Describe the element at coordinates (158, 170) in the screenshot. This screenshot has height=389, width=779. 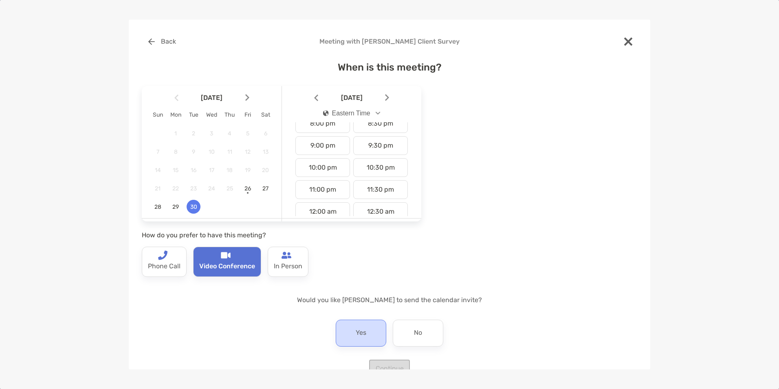
I see `span: 14` at that location.